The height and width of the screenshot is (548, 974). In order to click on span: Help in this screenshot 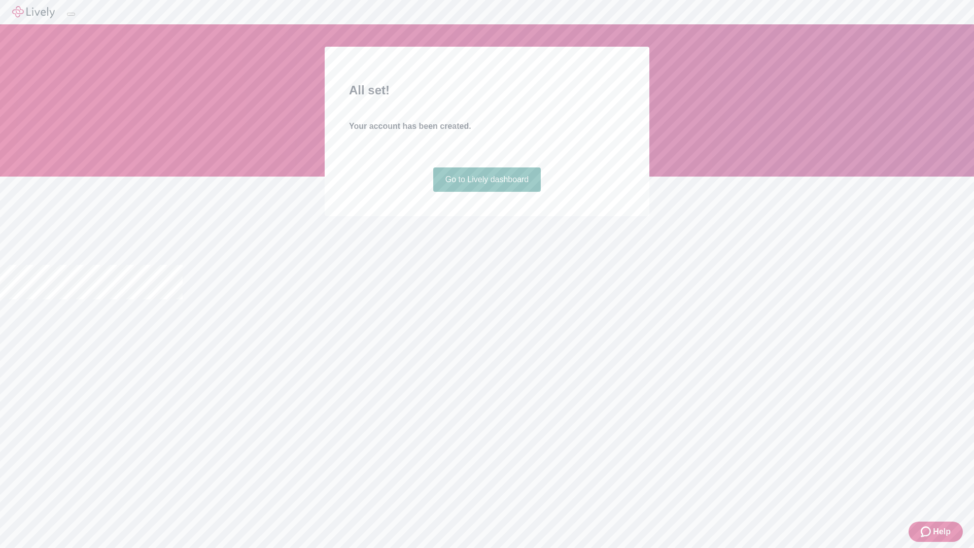, I will do `click(941, 531)`.